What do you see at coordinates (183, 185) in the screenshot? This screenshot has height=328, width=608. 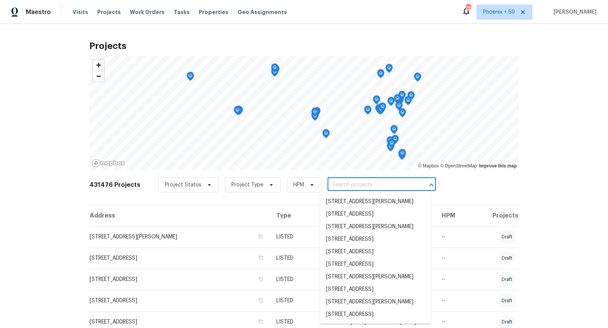 I see `span: Project Status` at bounding box center [183, 185].